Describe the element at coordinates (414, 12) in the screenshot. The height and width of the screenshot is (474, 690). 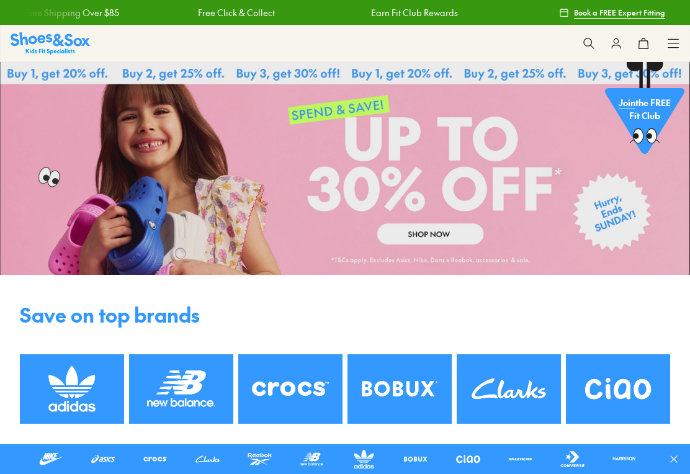
I see `a: Earn Fit Club Rewards` at that location.